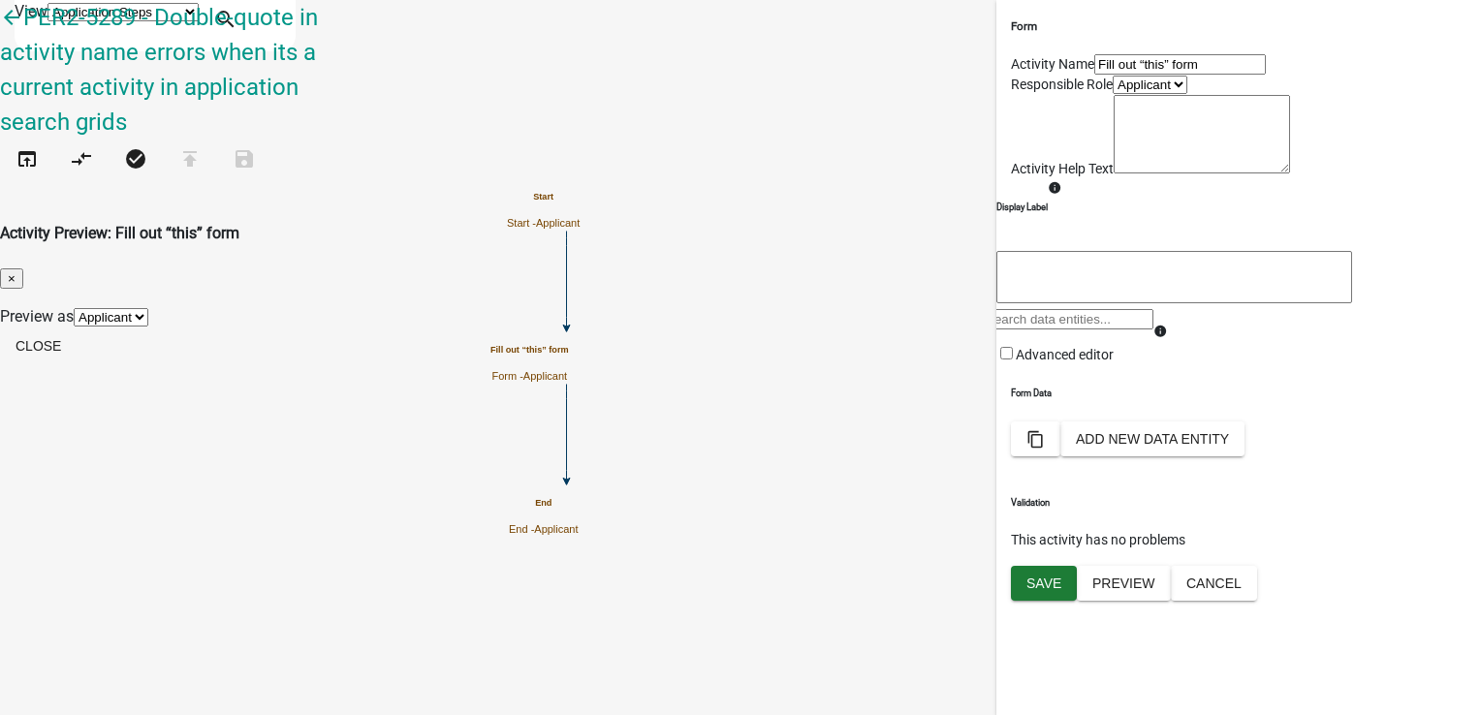  I want to click on h6: Validation, so click(1239, 503).